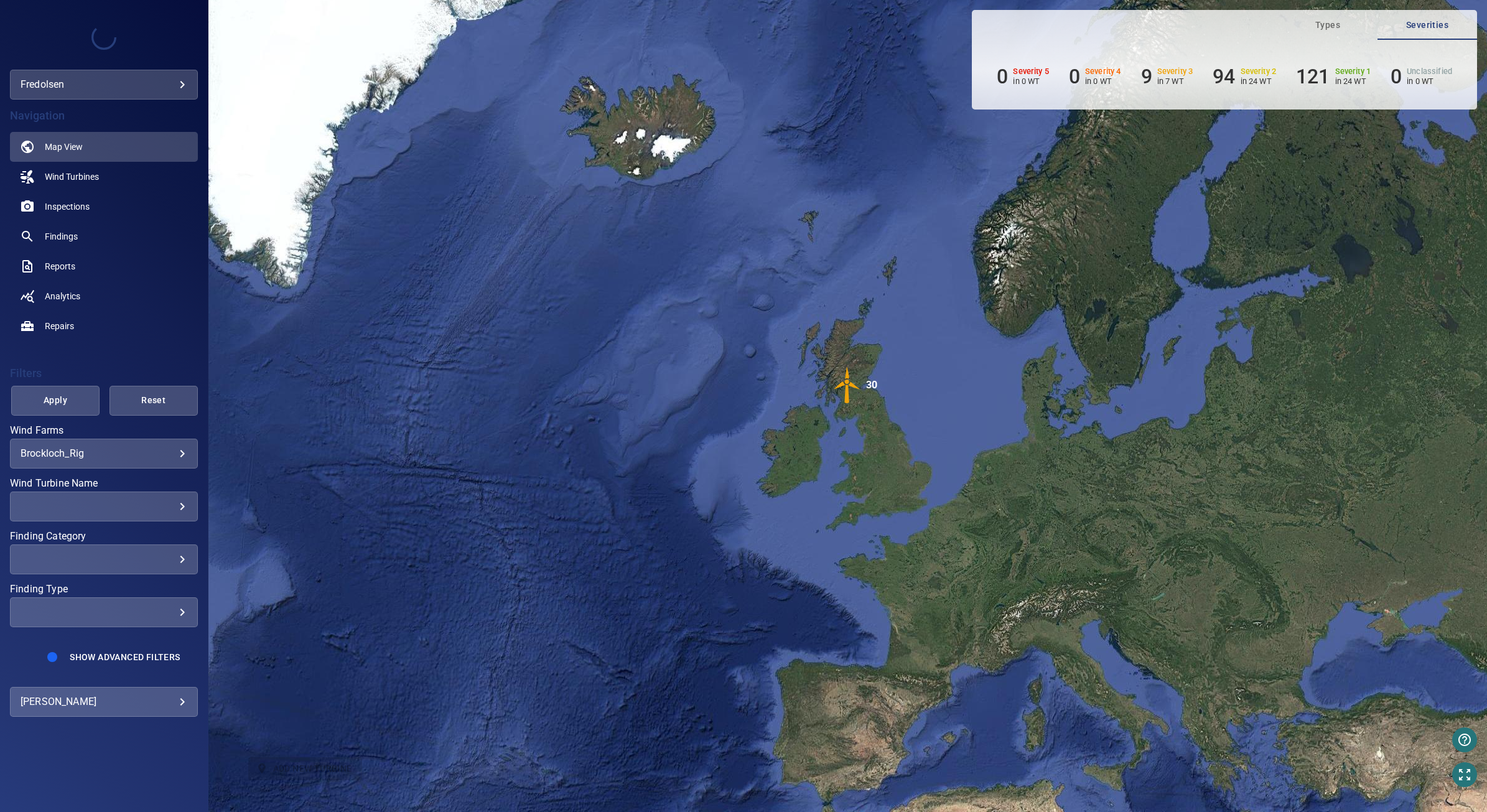 This screenshot has height=812, width=1487. I want to click on span: Findings, so click(61, 236).